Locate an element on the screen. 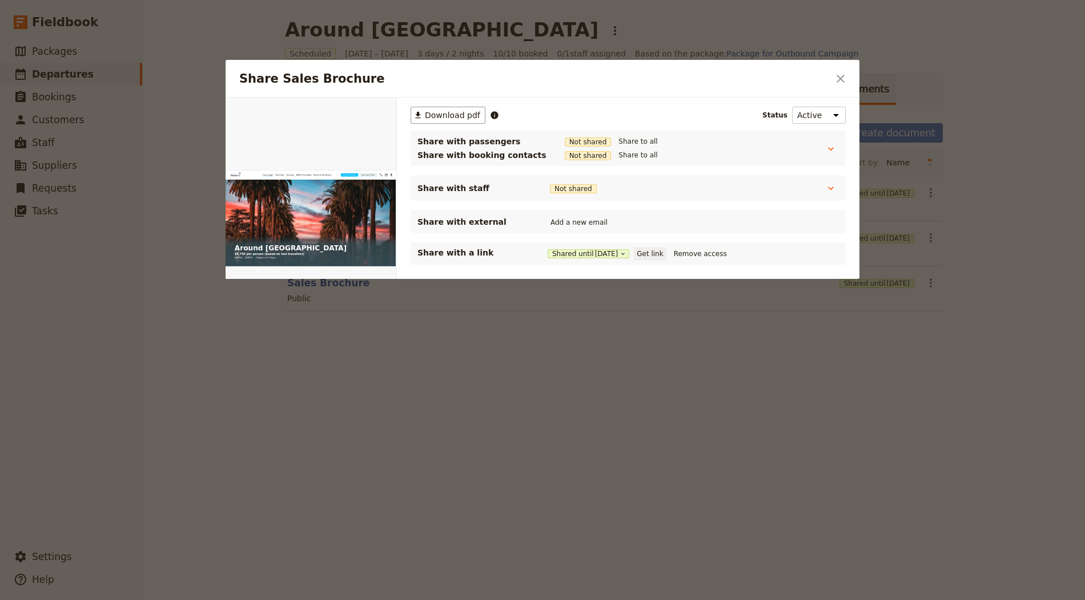 The width and height of the screenshot is (1085, 600). p: $4,750 per person (based on two travellers) is located at coordinates (281, 358).